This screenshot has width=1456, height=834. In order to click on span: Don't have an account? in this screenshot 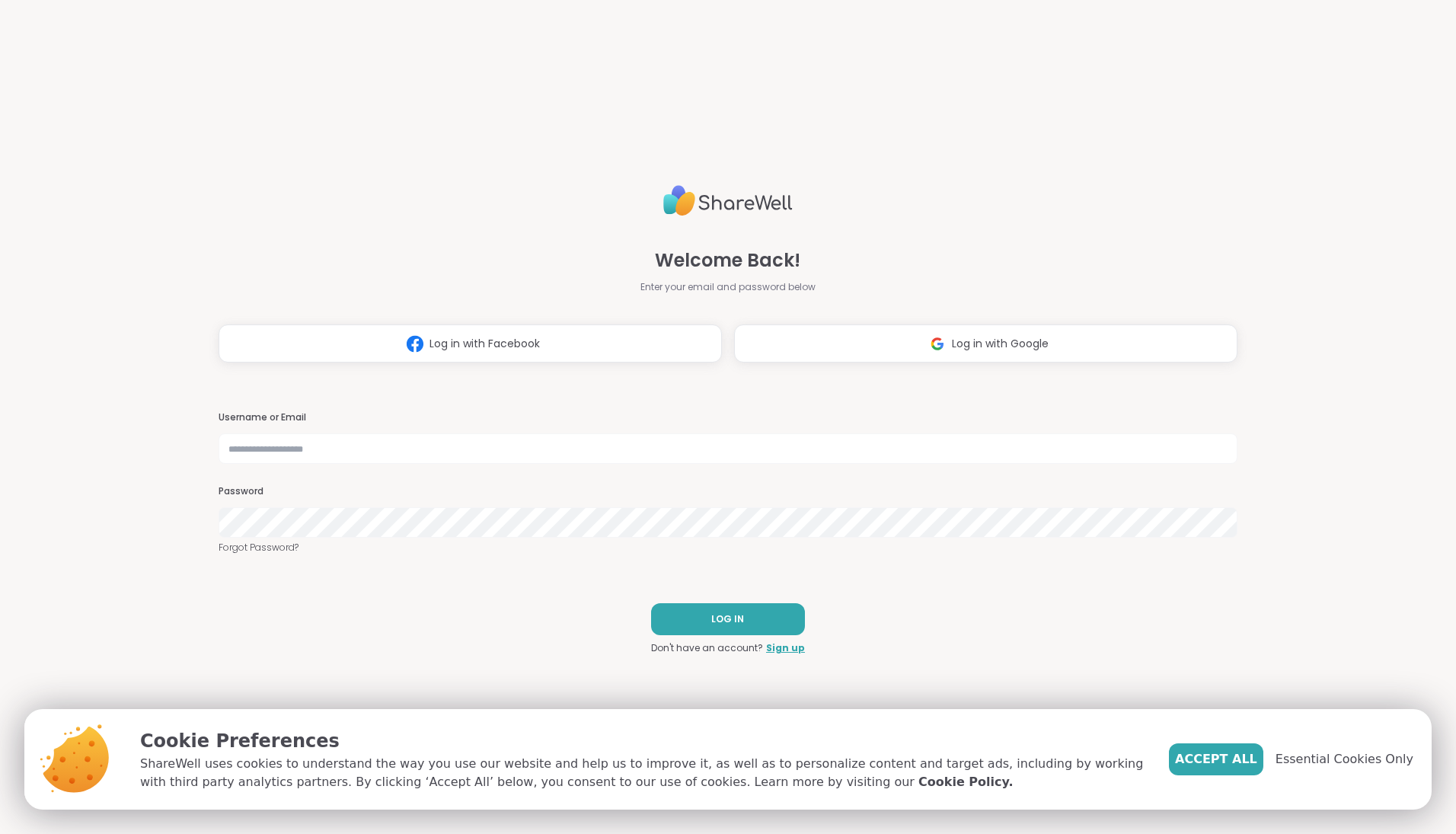, I will do `click(706, 648)`.